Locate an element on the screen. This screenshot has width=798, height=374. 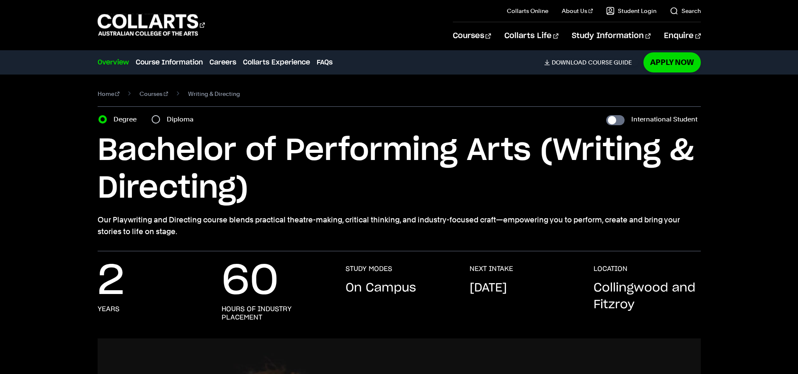
span: Writing & Directing is located at coordinates (214, 94).